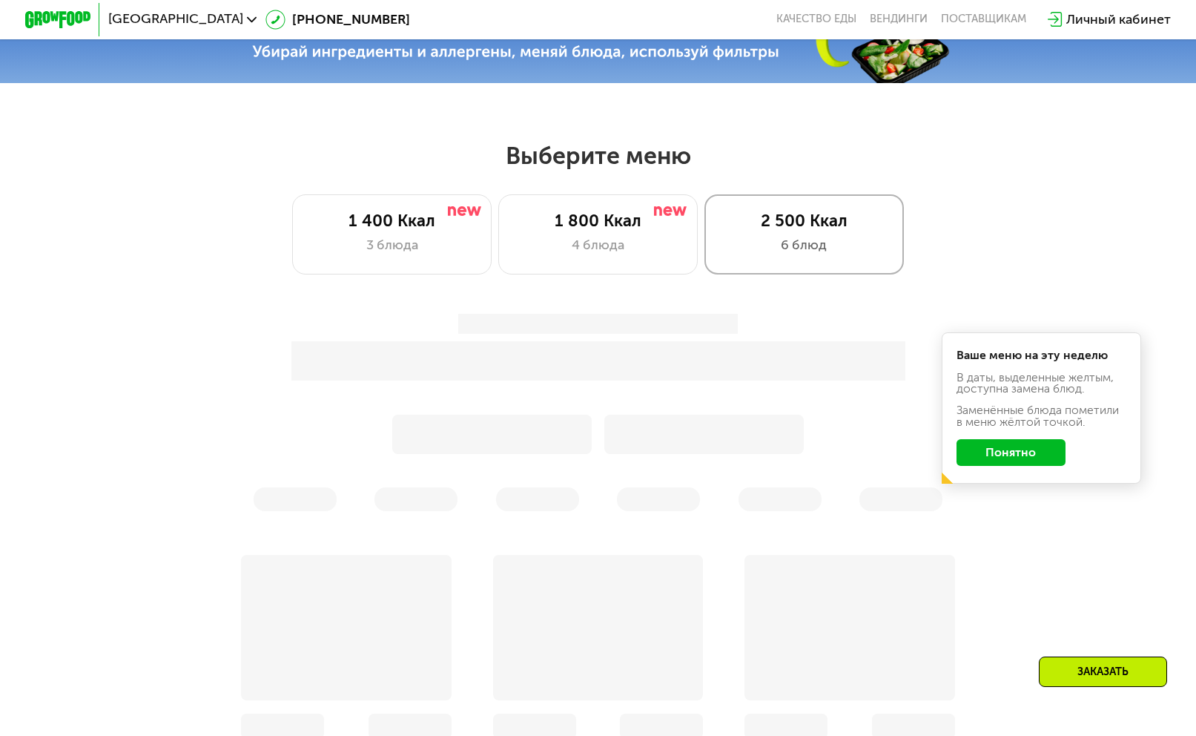  I want to click on div: В даты, выделенные желтым, доступна замена блюд., so click(1041, 383).